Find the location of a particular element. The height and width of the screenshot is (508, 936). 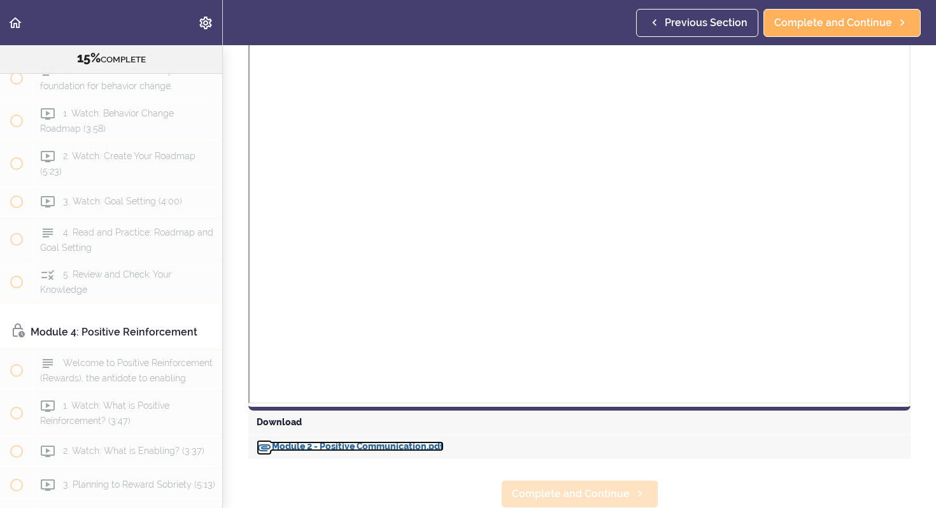

span: 5. Review and Check: Your Knowledge is located at coordinates (106, 282).